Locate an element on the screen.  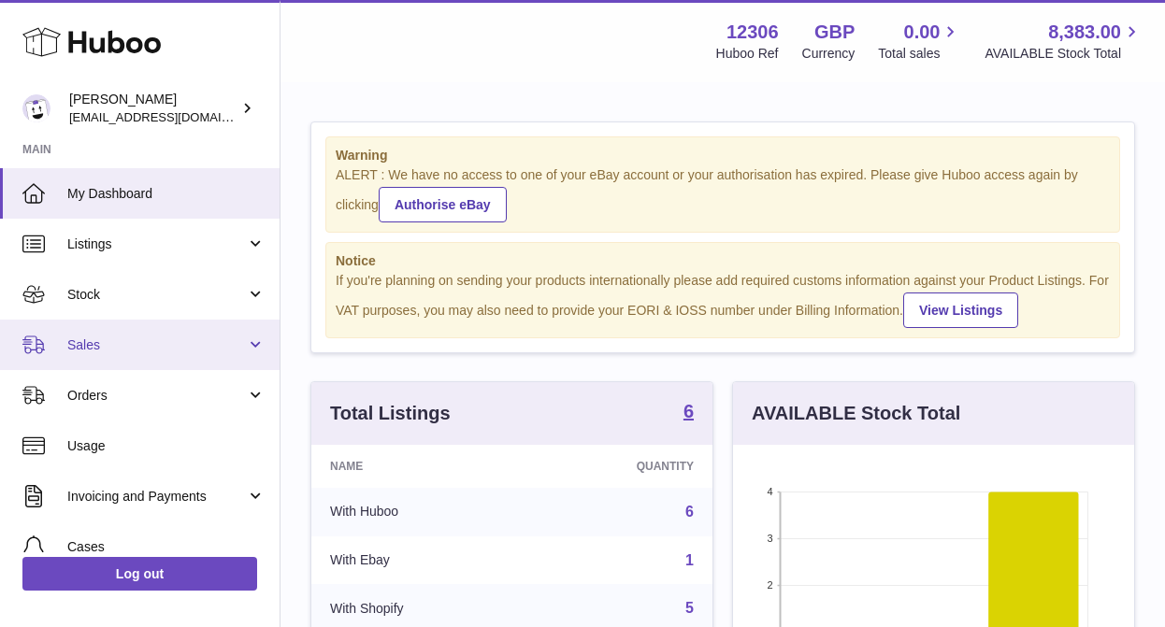
text: 4 is located at coordinates (770, 492).